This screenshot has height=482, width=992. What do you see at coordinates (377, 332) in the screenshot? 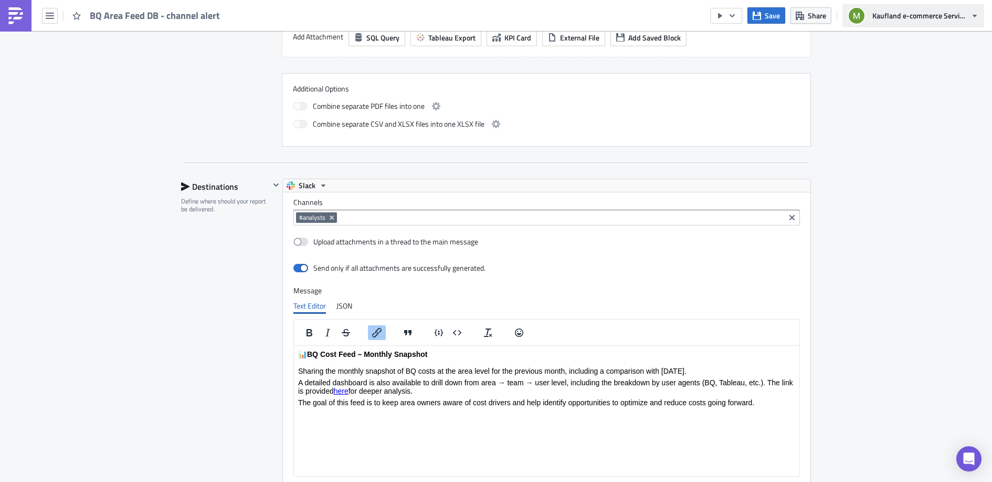
I see `button: Insert/edit link` at bounding box center [377, 332].